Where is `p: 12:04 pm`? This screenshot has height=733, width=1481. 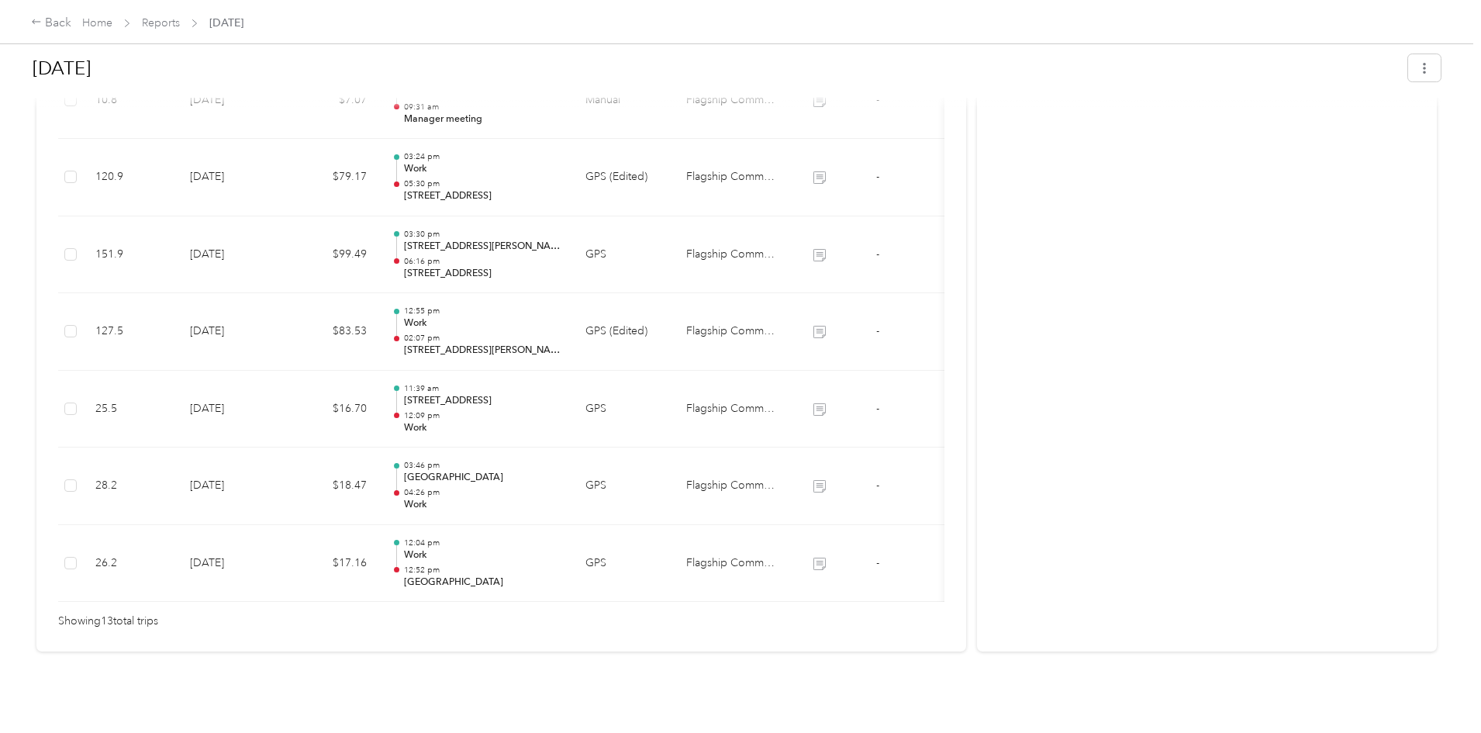 p: 12:04 pm is located at coordinates (482, 543).